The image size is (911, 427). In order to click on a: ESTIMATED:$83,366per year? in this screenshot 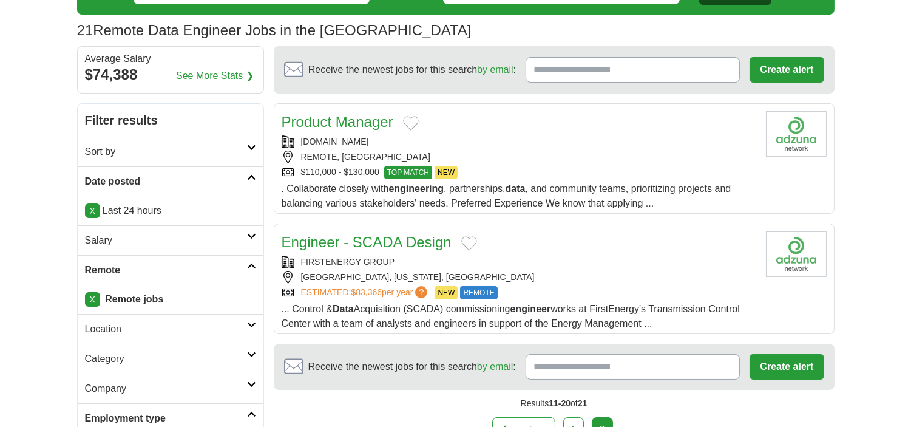, I will do `click(365, 293)`.